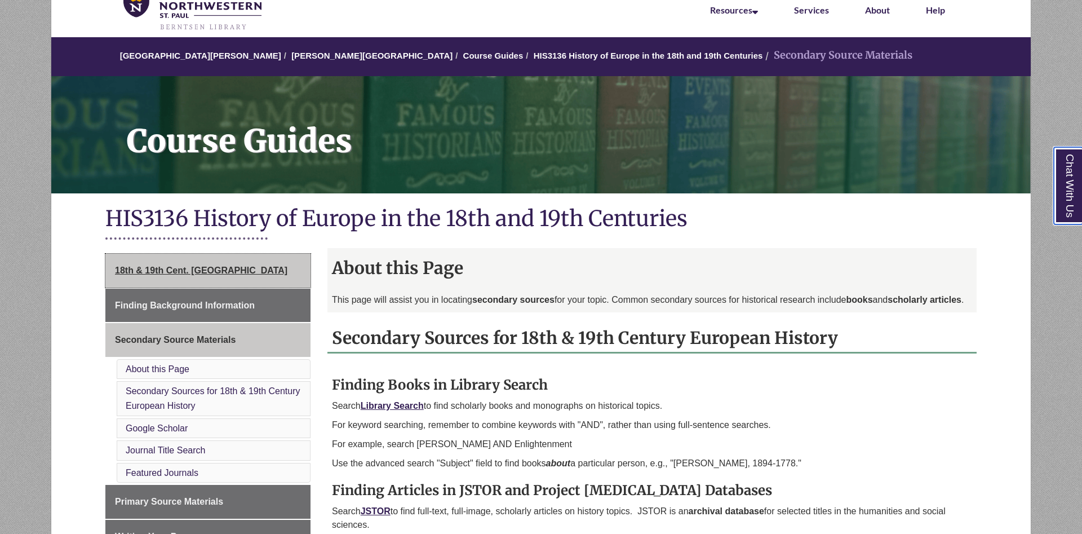  Describe the element at coordinates (165, 450) in the screenshot. I see `a: Journal Title Search` at that location.